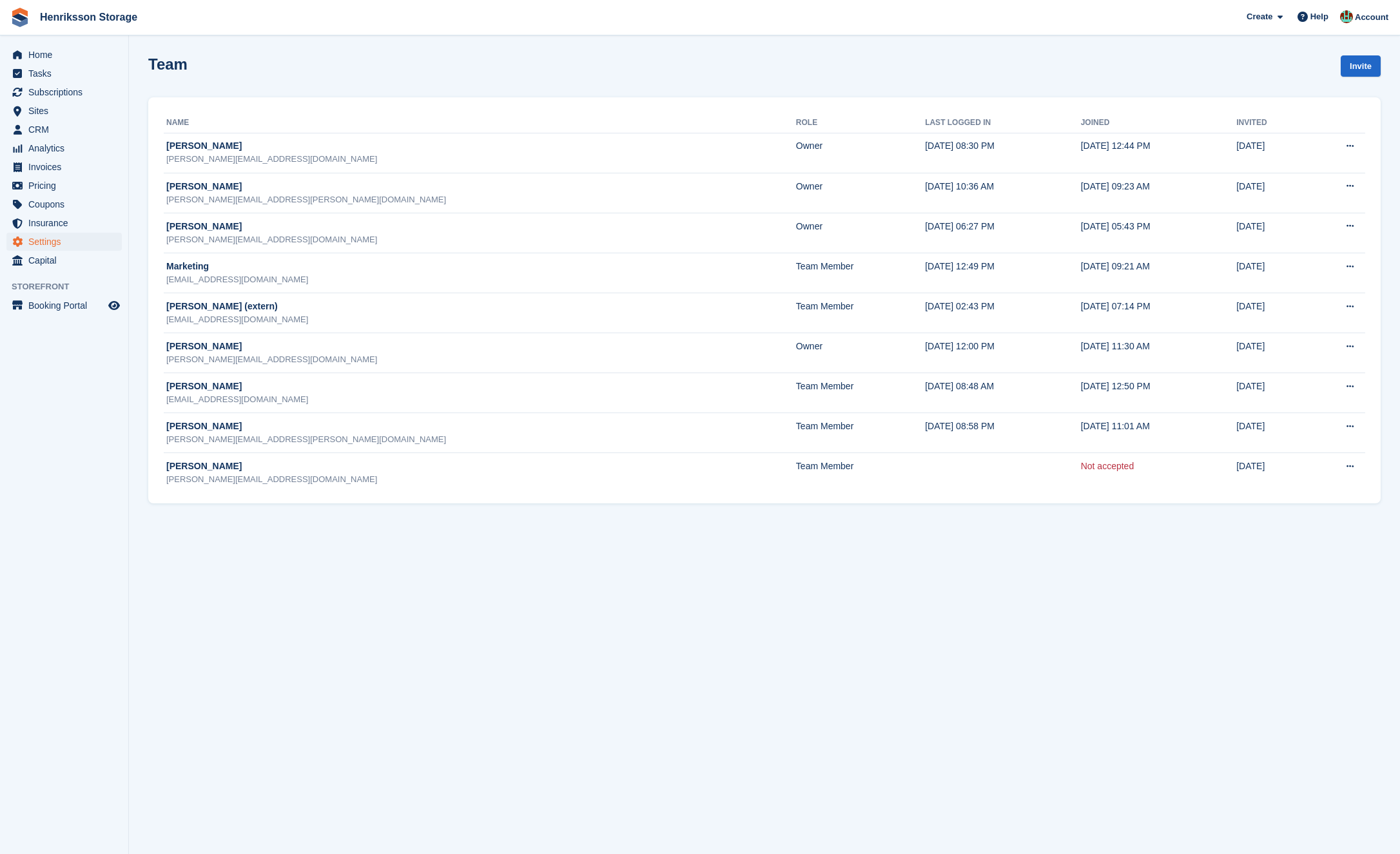  Describe the element at coordinates (1107, 466) in the screenshot. I see `a: Not accepted` at that location.